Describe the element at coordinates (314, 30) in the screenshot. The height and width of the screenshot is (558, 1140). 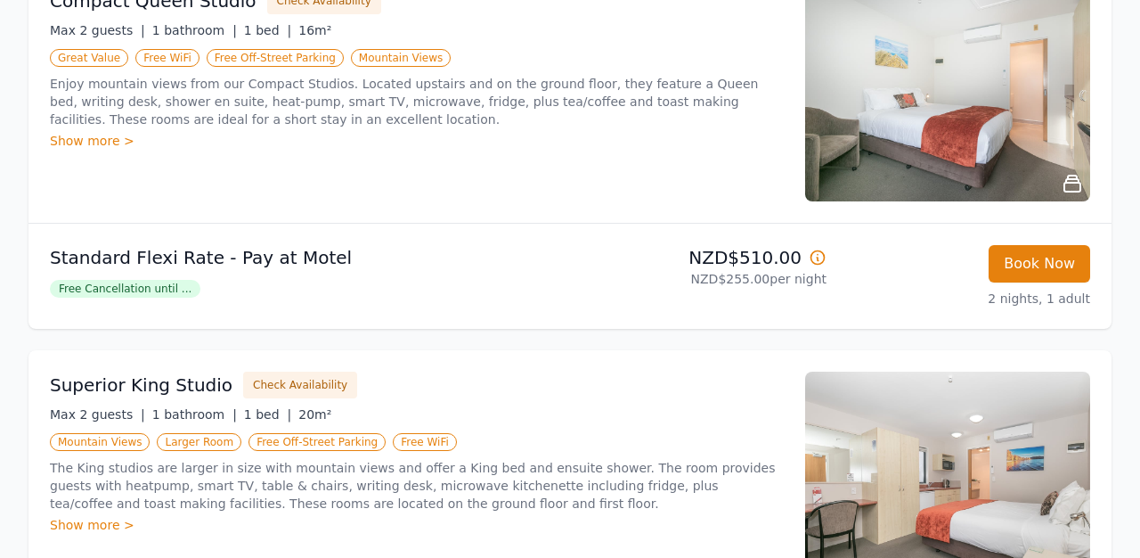
I see `span: 16m²` at that location.